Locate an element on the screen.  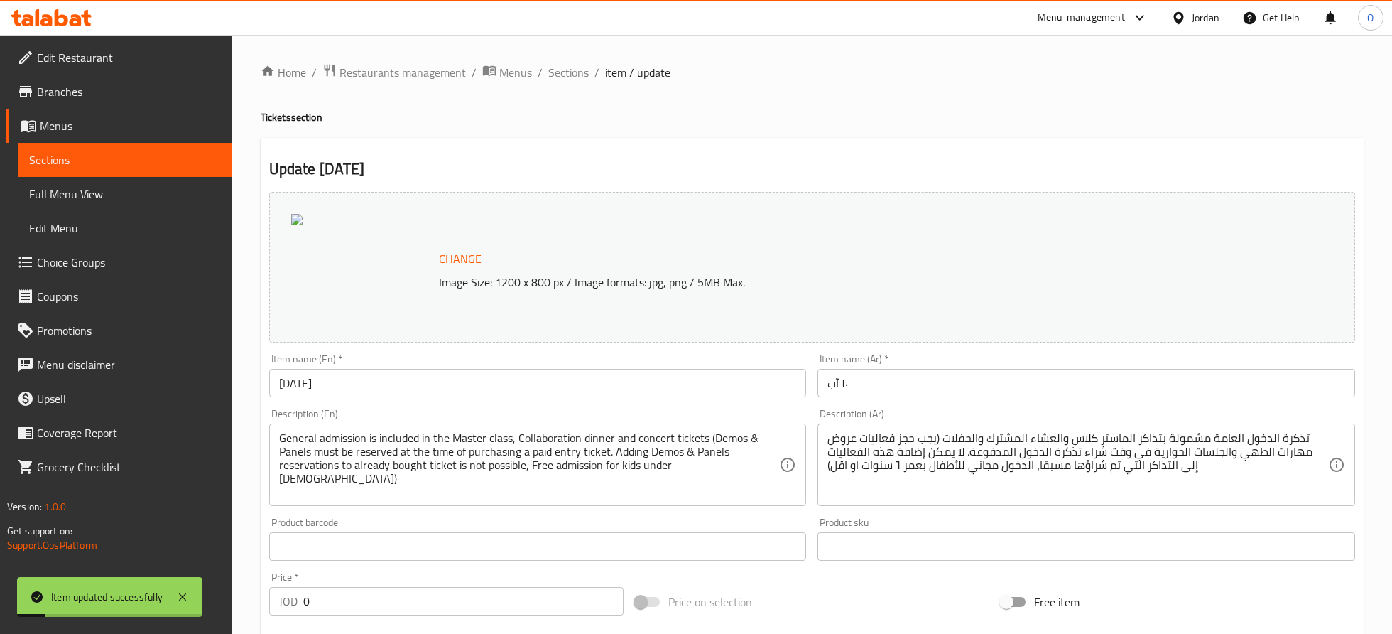
span: Grocery Checklist is located at coordinates (129, 467).